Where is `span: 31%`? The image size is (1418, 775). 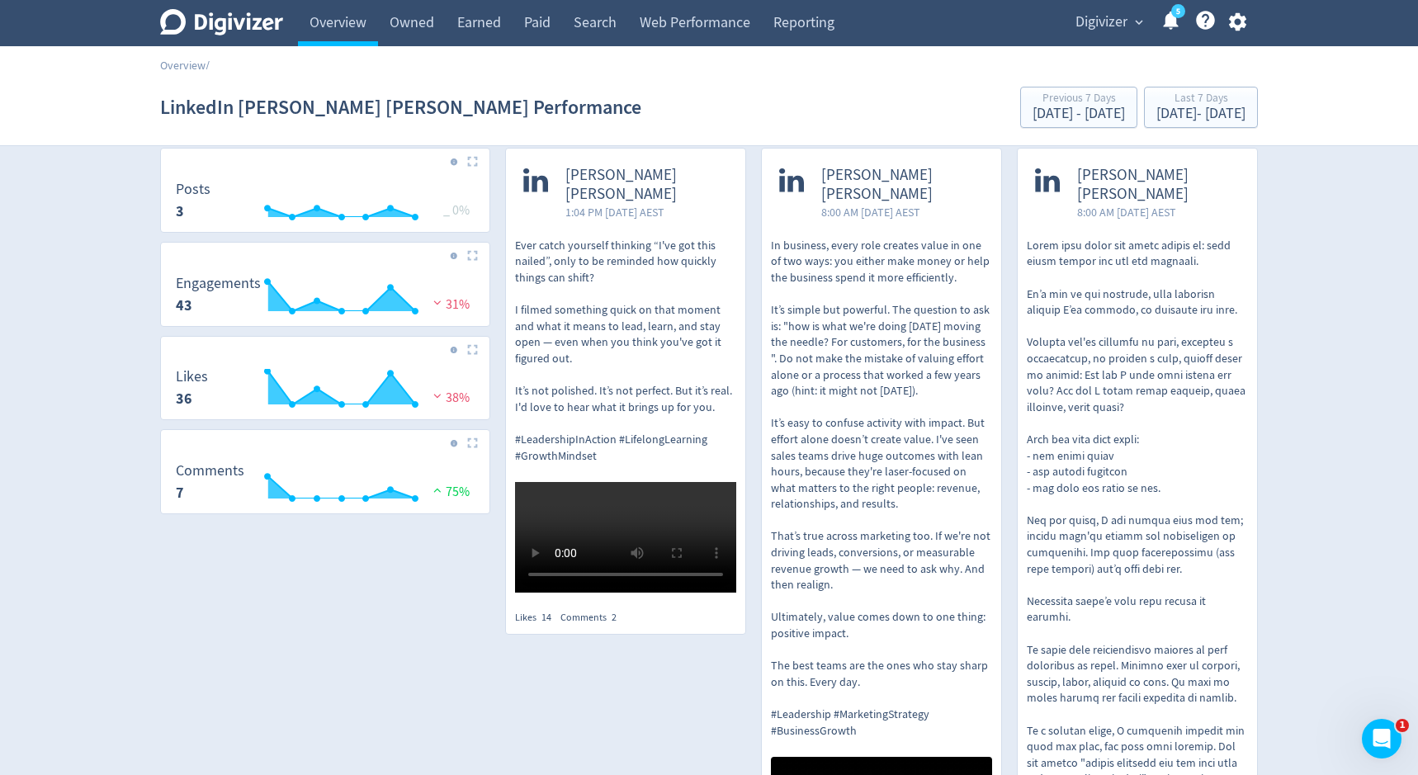
span: 31% is located at coordinates (449, 305).